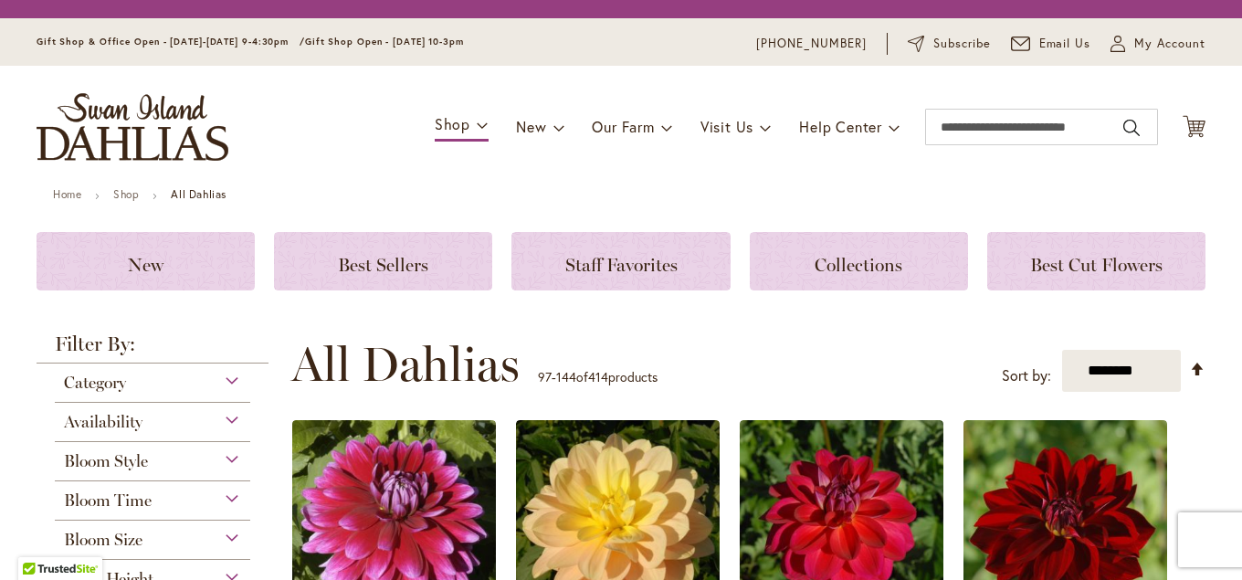  Describe the element at coordinates (1026, 375) in the screenshot. I see `label: Sort by:` at that location.